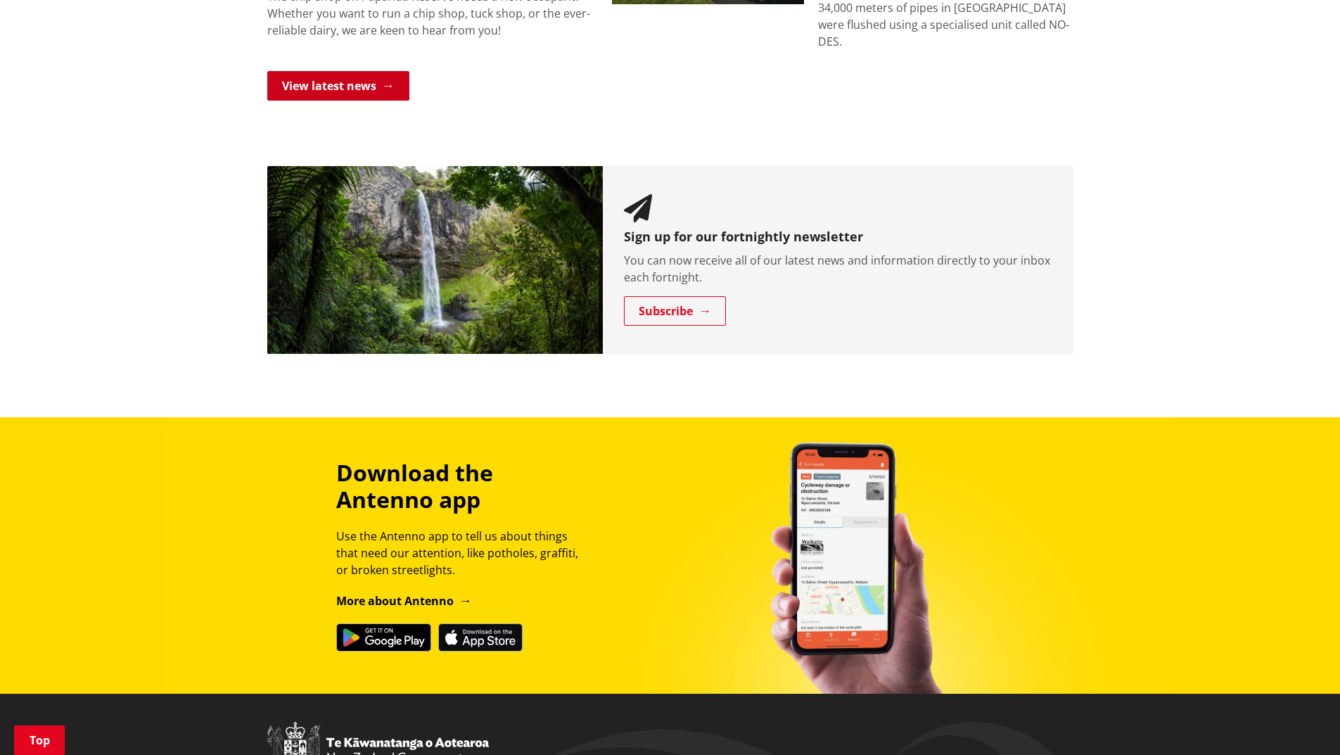  I want to click on a: More about Antenno, so click(404, 601).